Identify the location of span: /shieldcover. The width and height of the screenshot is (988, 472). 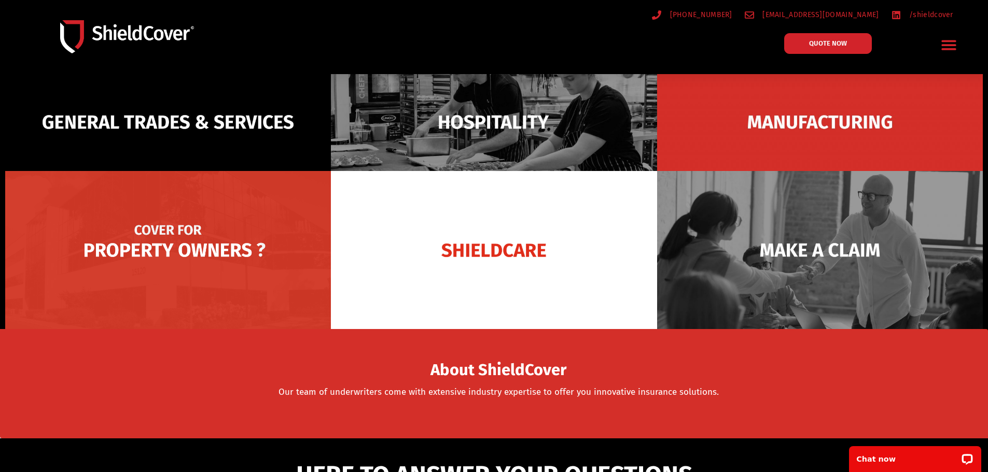
(930, 15).